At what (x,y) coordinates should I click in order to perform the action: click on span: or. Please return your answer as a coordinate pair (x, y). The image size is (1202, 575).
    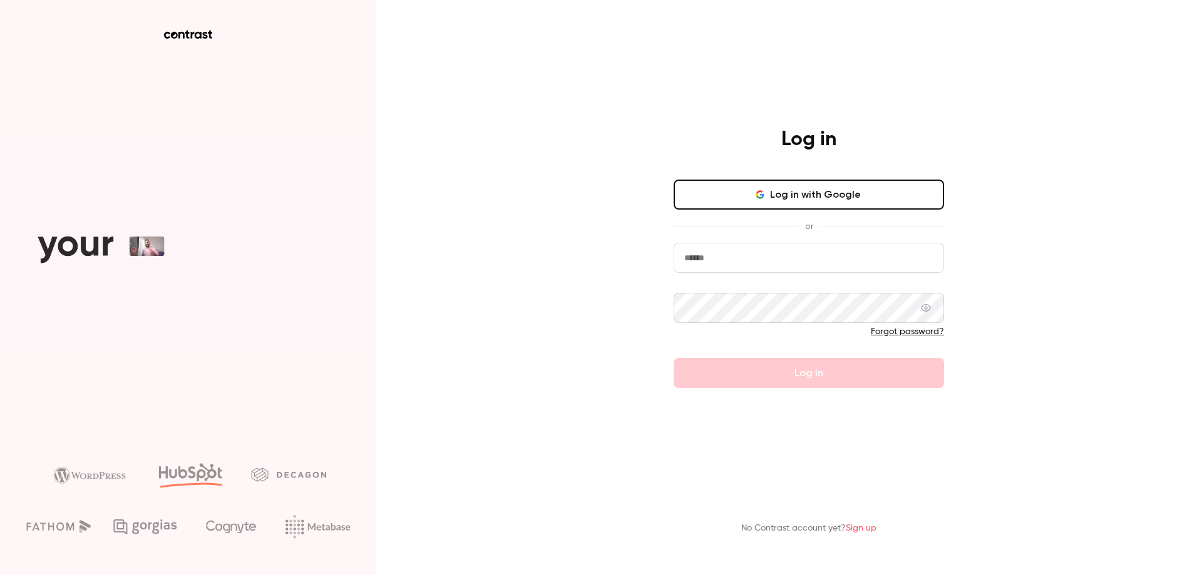
    Looking at the image, I should click on (809, 226).